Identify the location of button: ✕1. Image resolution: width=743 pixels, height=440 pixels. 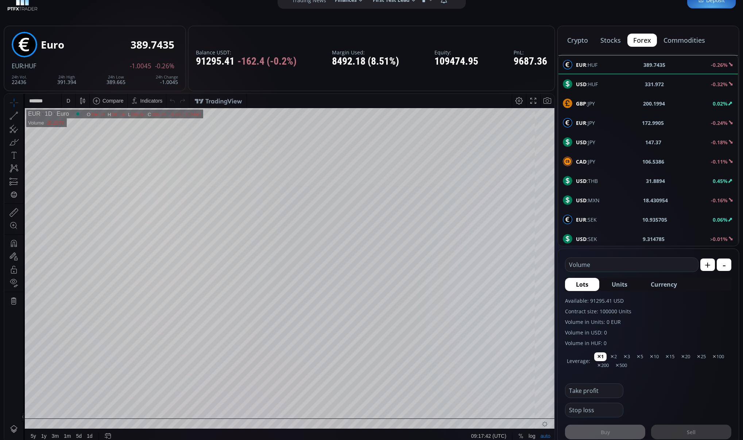
(601, 357).